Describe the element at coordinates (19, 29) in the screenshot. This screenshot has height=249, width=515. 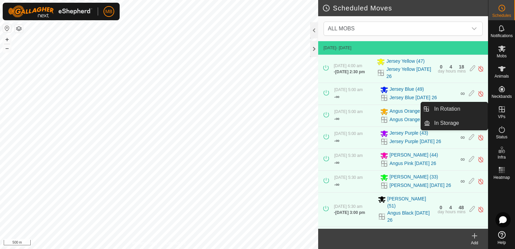
I see `button: Map Layers` at that location.